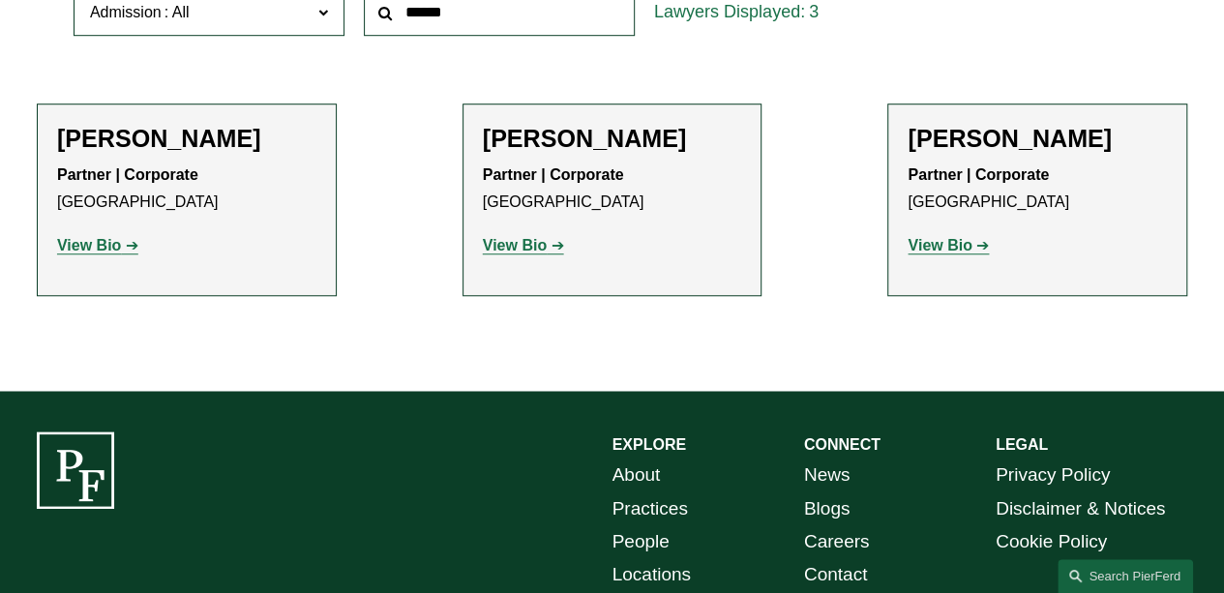  Describe the element at coordinates (651, 575) in the screenshot. I see `a: Locations` at that location.